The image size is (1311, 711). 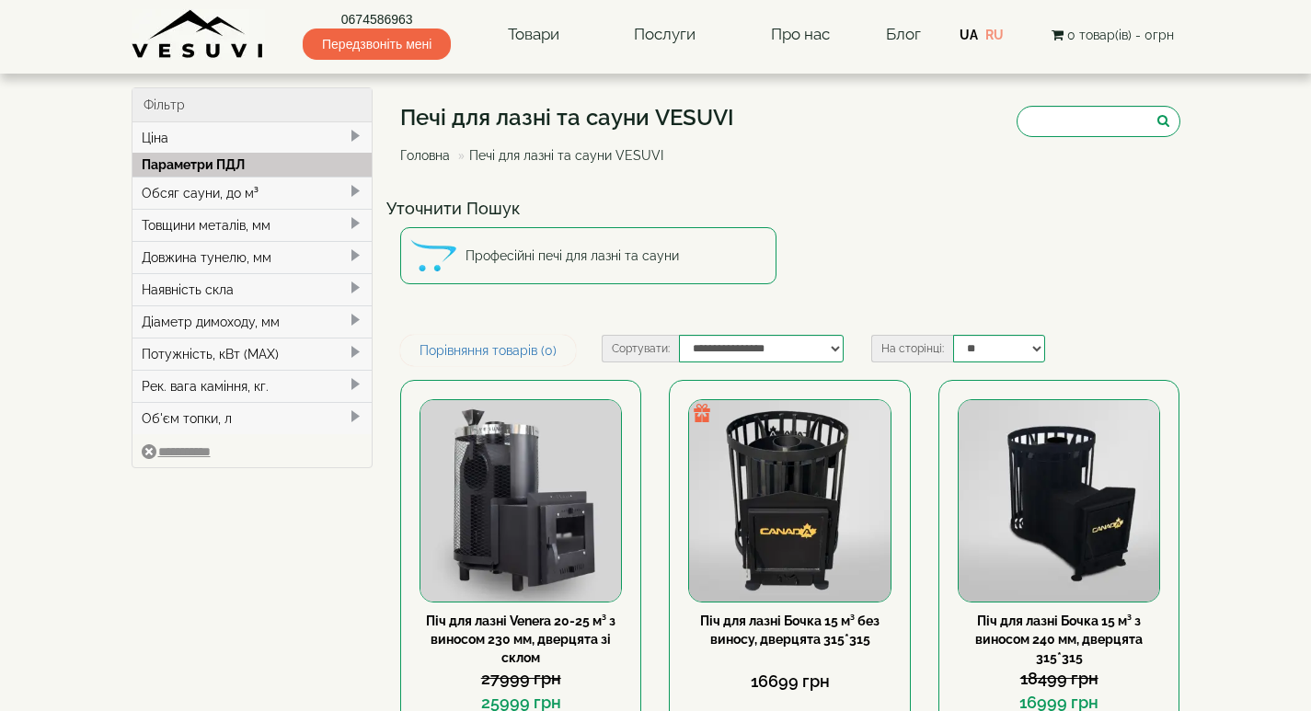 I want to click on a: Піч для лазні Бочка 15 м³ з виносом 240 мм, дверцята 315*315, so click(x=1059, y=639).